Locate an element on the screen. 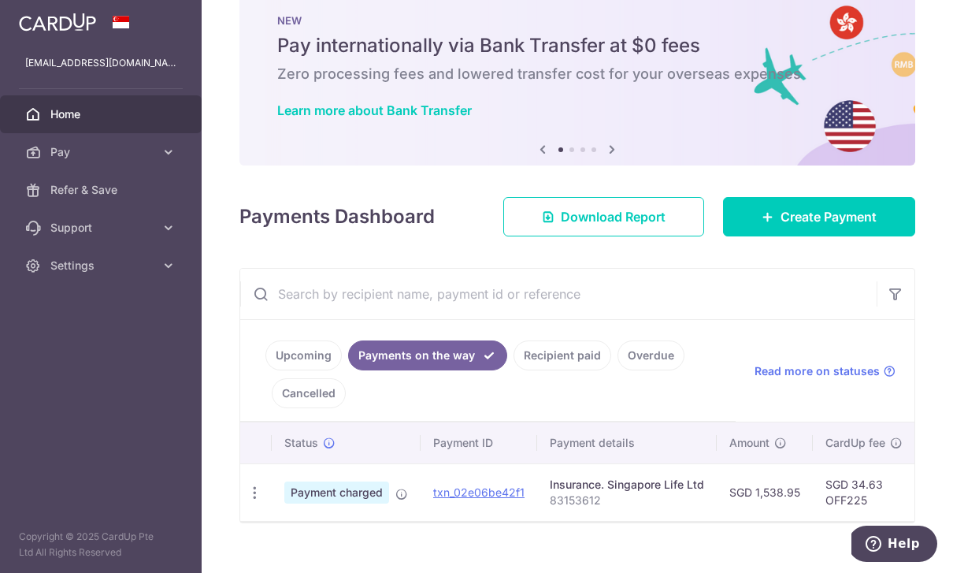 The height and width of the screenshot is (573, 953). span: Support is located at coordinates (102, 228).